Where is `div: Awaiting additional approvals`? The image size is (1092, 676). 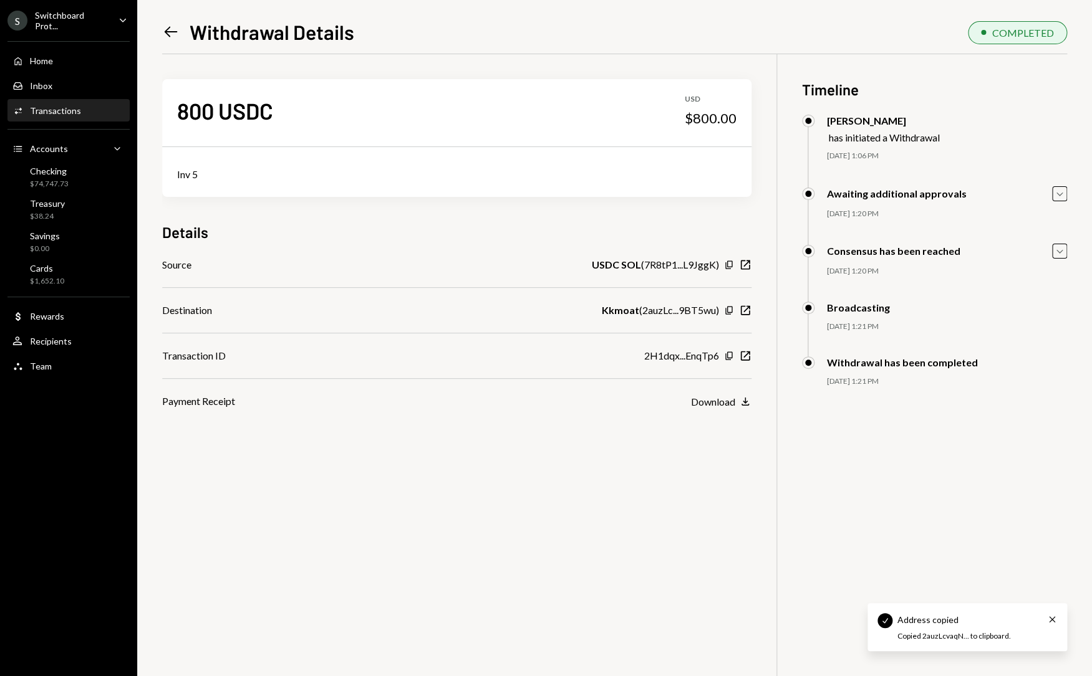
div: Awaiting additional approvals is located at coordinates (897, 193).